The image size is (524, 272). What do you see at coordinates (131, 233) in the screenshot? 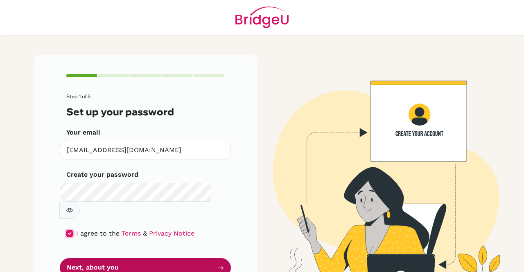
I see `a: Terms` at bounding box center [131, 233].